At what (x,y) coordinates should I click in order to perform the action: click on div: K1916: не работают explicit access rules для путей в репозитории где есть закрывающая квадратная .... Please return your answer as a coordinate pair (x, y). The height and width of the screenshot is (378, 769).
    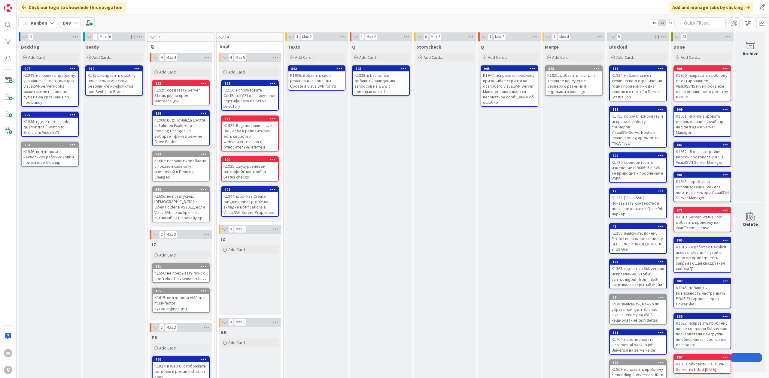
    Looking at the image, I should click on (702, 258).